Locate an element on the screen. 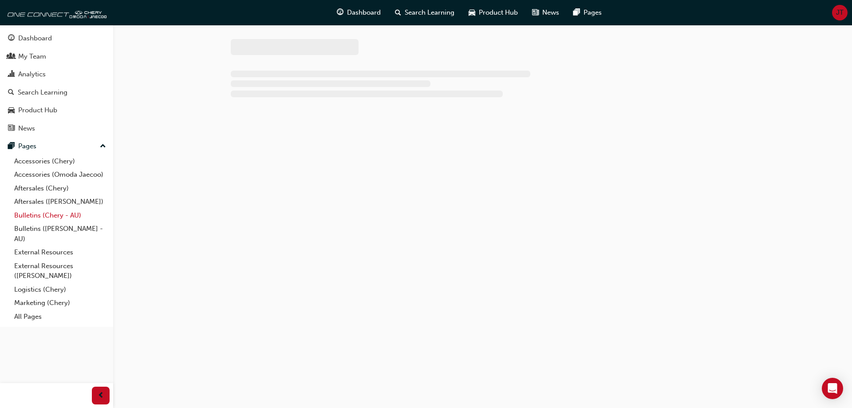 Image resolution: width=852 pixels, height=408 pixels. span: prev-icon is located at coordinates (101, 395).